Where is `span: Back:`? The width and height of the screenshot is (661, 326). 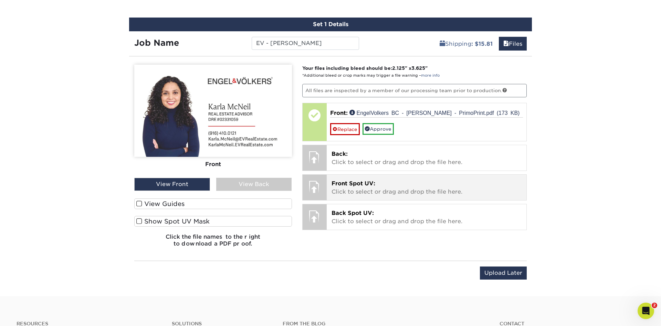 span: Back: is located at coordinates (340, 154).